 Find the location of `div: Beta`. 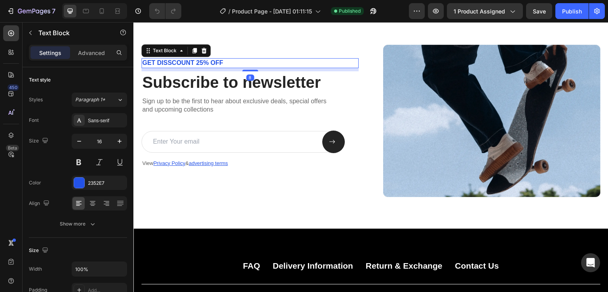

div: Beta is located at coordinates (12, 148).